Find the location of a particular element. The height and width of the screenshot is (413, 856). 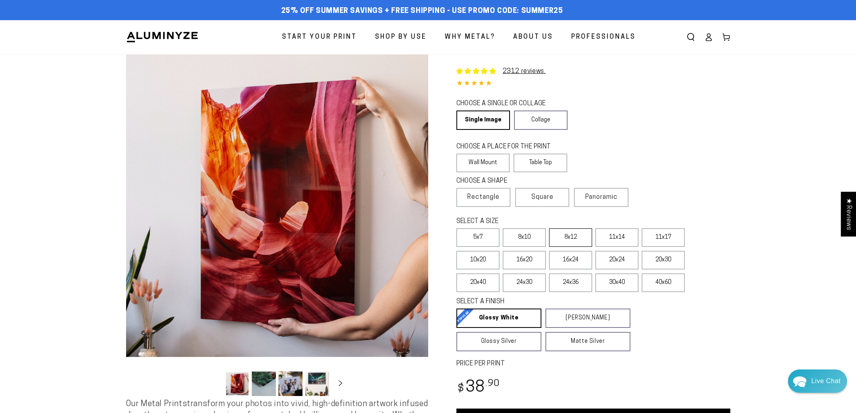

sup: .90 is located at coordinates (493, 383).